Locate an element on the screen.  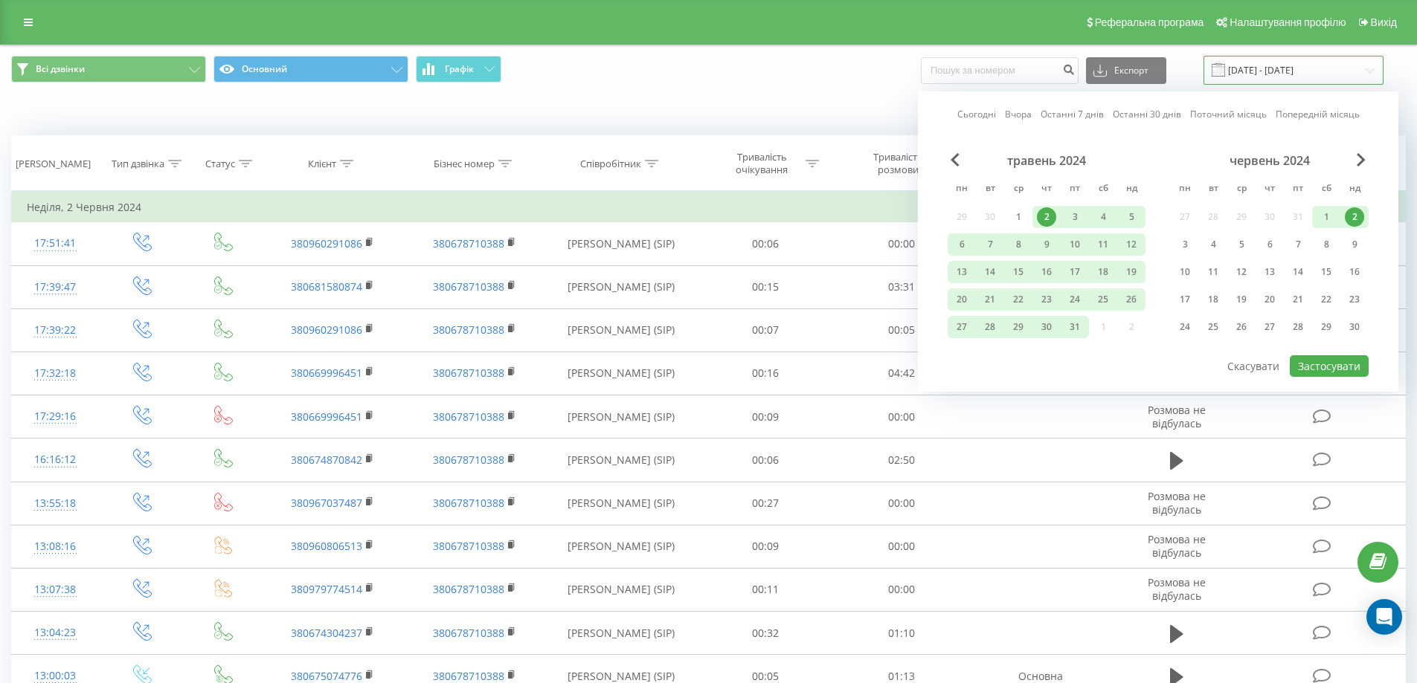
td: 00:06 is located at coordinates (765, 460).